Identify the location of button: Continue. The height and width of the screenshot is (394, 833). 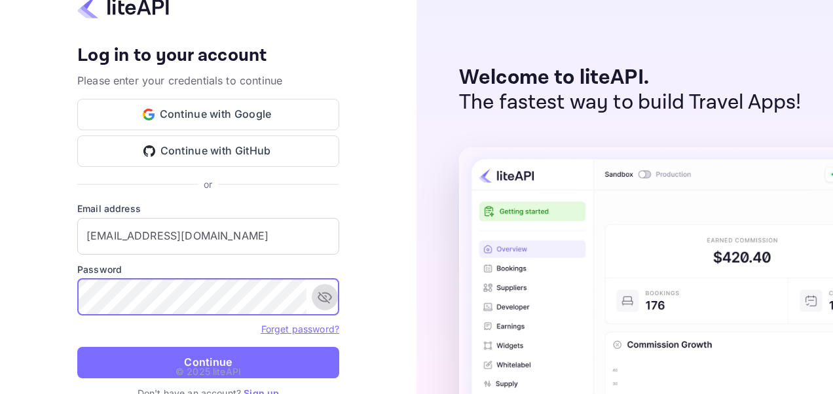
(208, 363).